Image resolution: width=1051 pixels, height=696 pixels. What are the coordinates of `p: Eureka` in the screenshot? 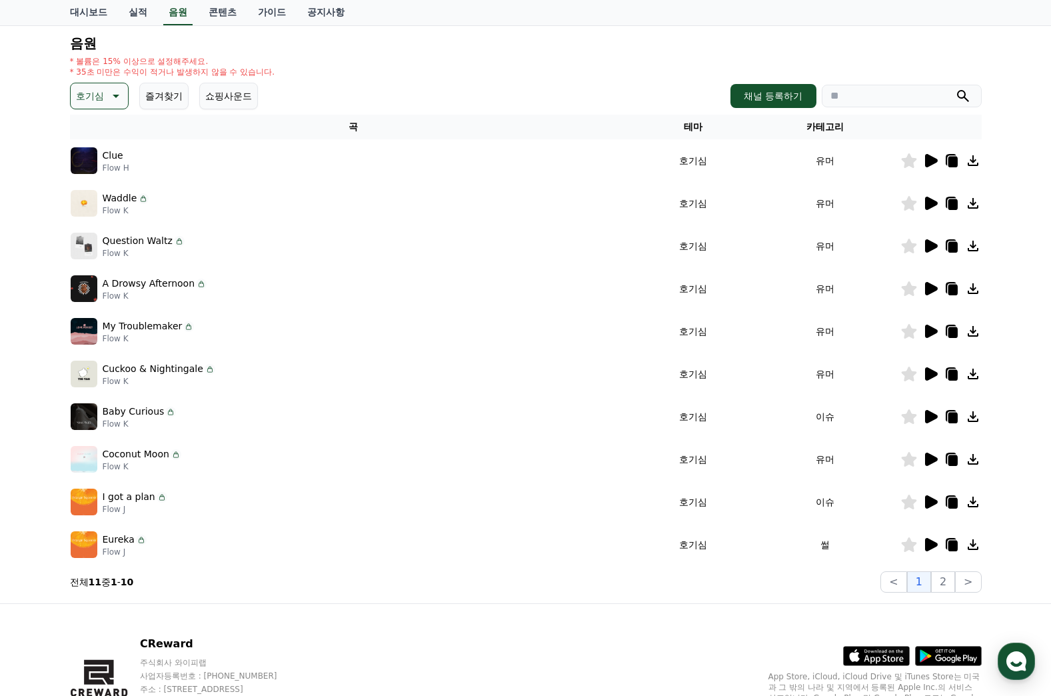 It's located at (119, 539).